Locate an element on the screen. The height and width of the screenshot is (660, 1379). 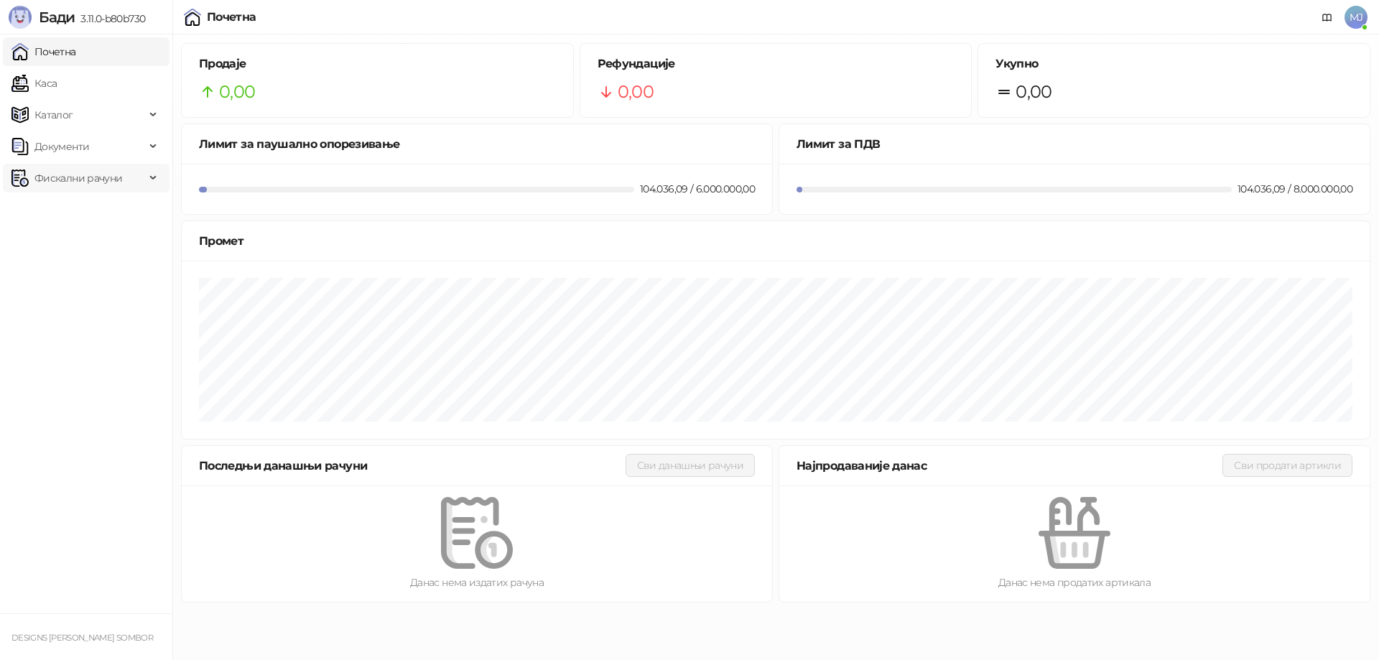
div: Најпродаваније данас is located at coordinates (1009, 465).